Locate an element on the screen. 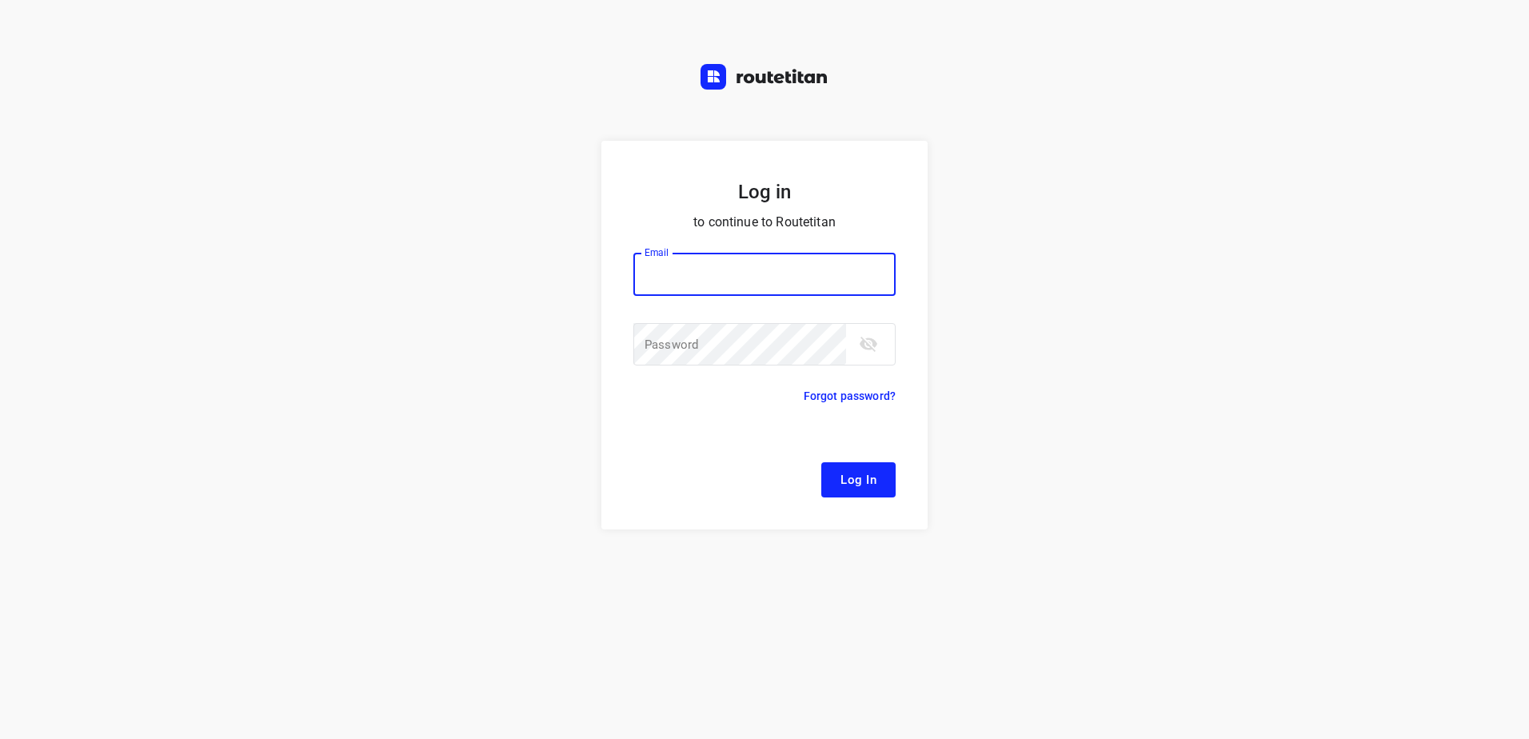  p: Forgot password? is located at coordinates (849, 396).